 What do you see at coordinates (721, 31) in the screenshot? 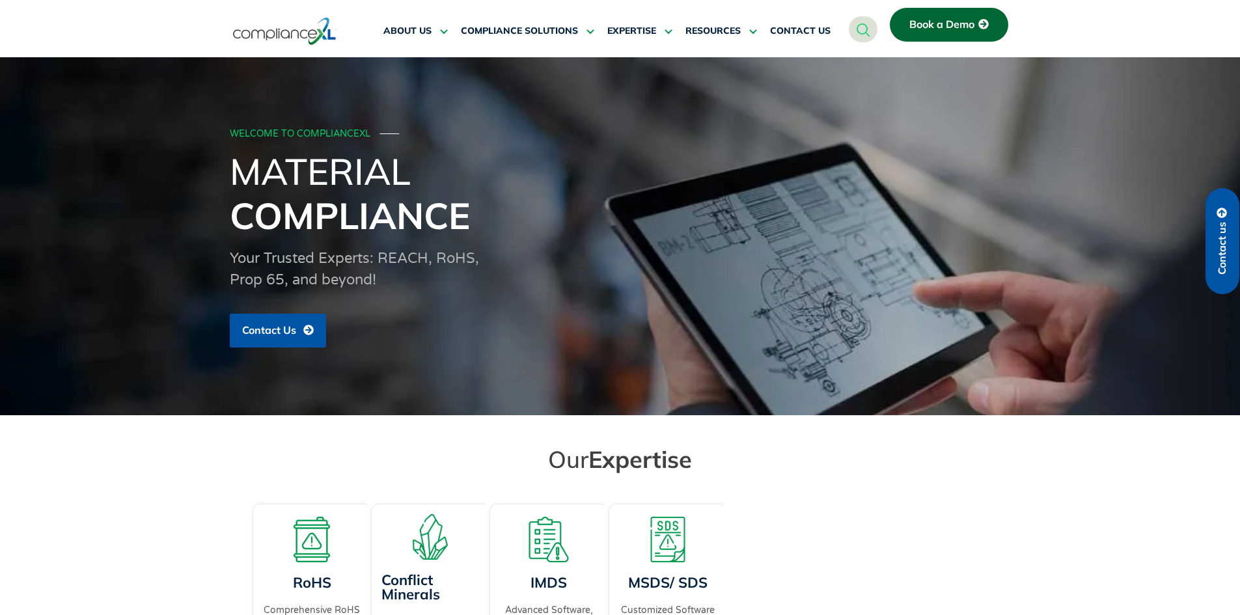
I see `a: RESOURCES` at bounding box center [721, 31].